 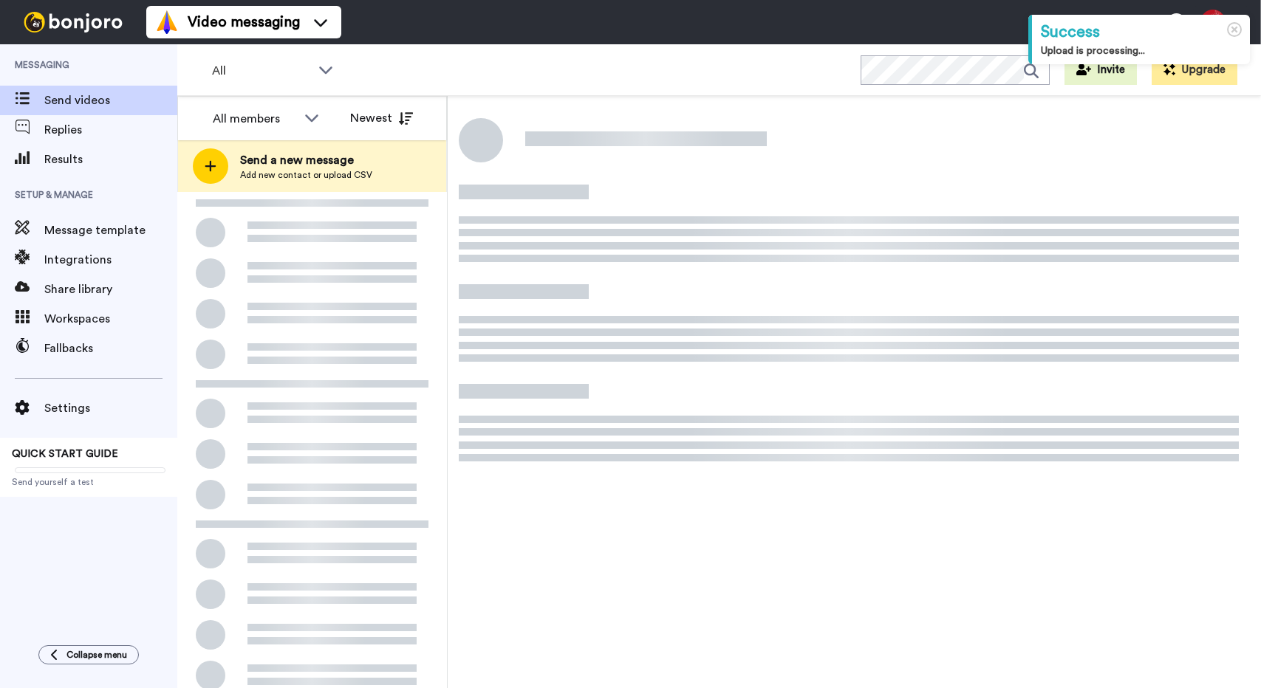 What do you see at coordinates (111, 289) in the screenshot?
I see `span: Share library` at bounding box center [111, 289].